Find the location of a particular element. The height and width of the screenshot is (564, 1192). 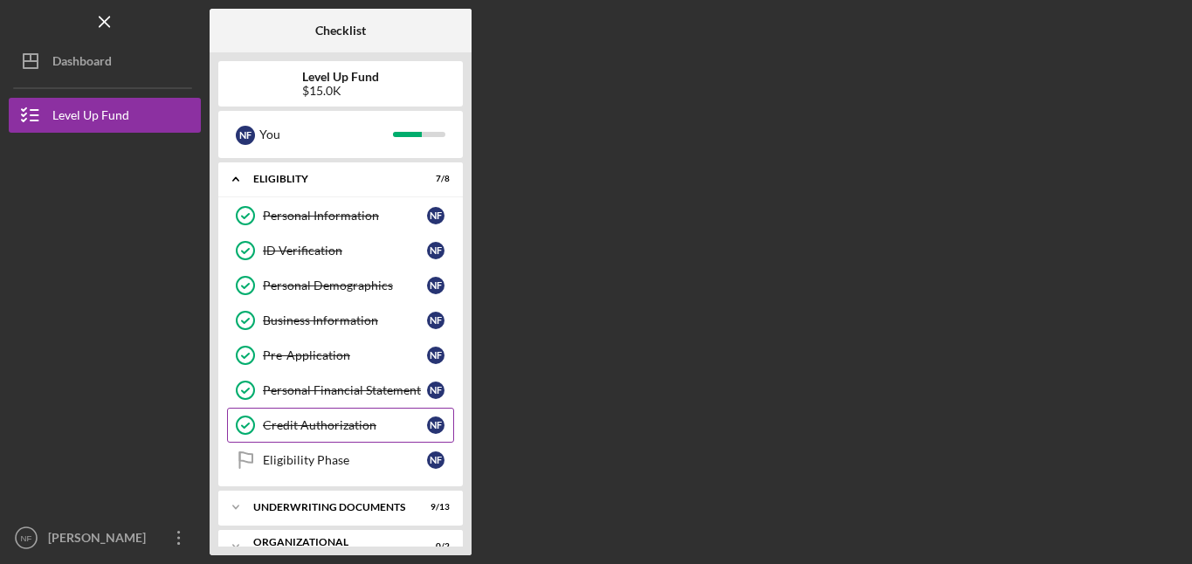

div: $15.0K is located at coordinates (341, 91).